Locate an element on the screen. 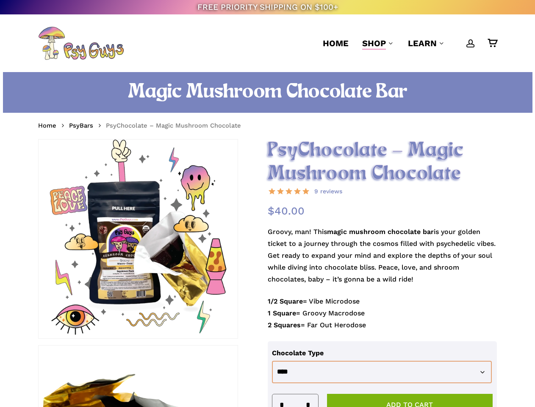  bdi: 40.00 is located at coordinates (286, 211).